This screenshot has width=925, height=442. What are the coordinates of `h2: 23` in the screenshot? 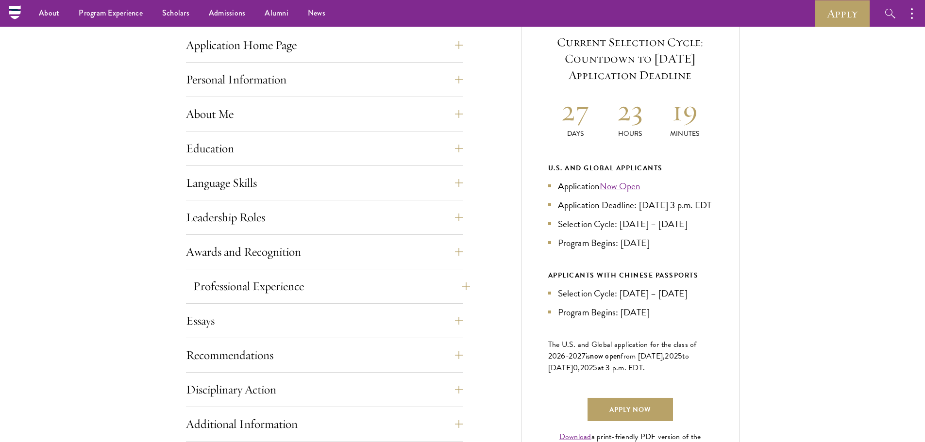 It's located at (630, 110).